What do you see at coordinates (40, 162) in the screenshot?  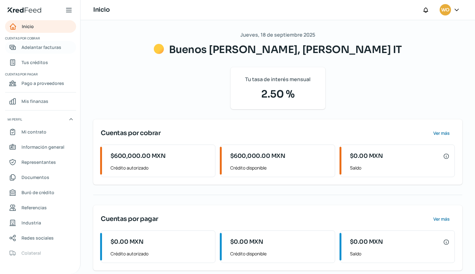 I see `a: Representantes` at bounding box center [40, 162].